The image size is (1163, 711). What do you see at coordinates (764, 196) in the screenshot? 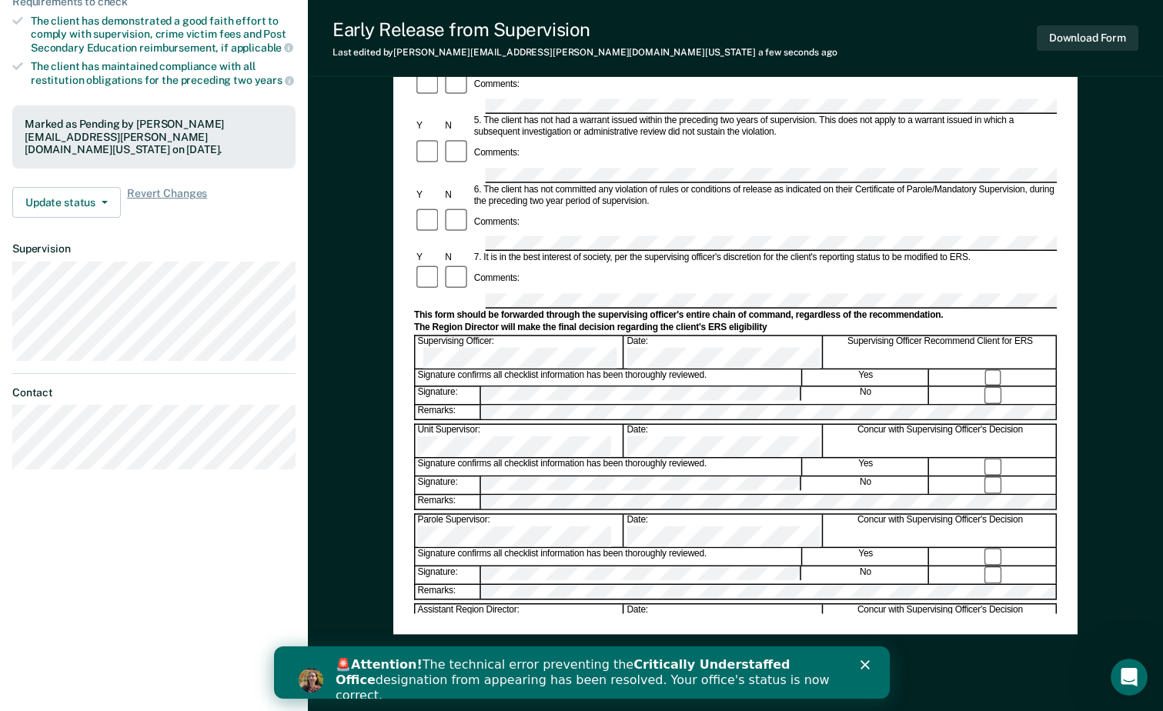
I see `div: 6. The client has not committed any violation of rules or conditions of release as indicated on t...` at bounding box center [764, 196].